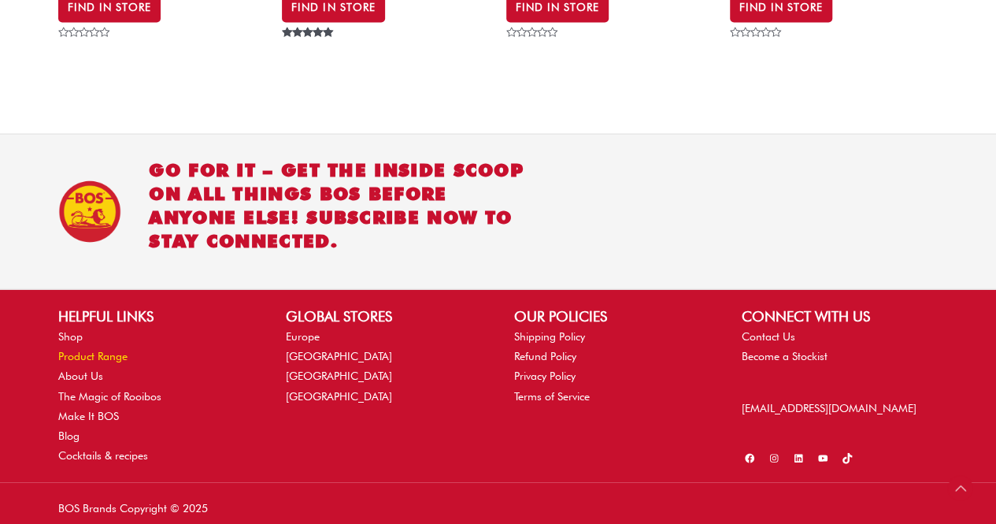 The image size is (996, 524). I want to click on a: Contact Us, so click(769, 336).